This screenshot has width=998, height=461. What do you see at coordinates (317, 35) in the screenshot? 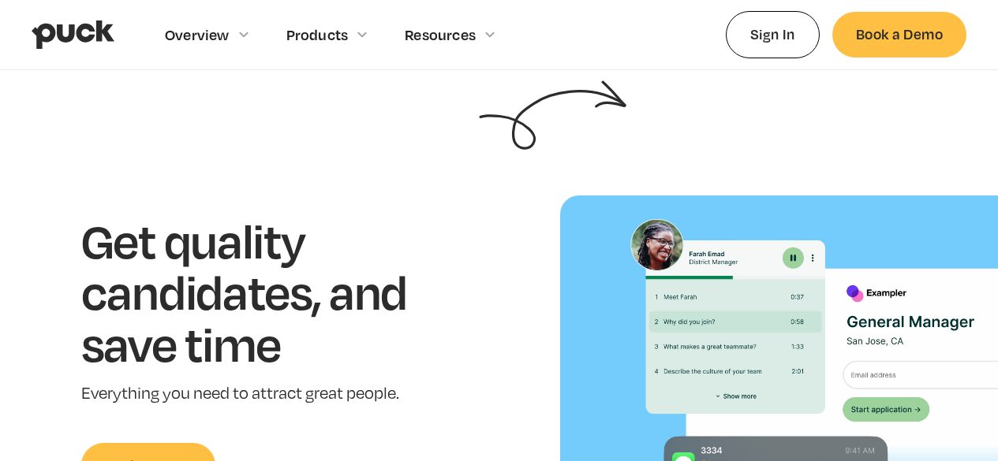
I see `div: Products` at bounding box center [317, 35].